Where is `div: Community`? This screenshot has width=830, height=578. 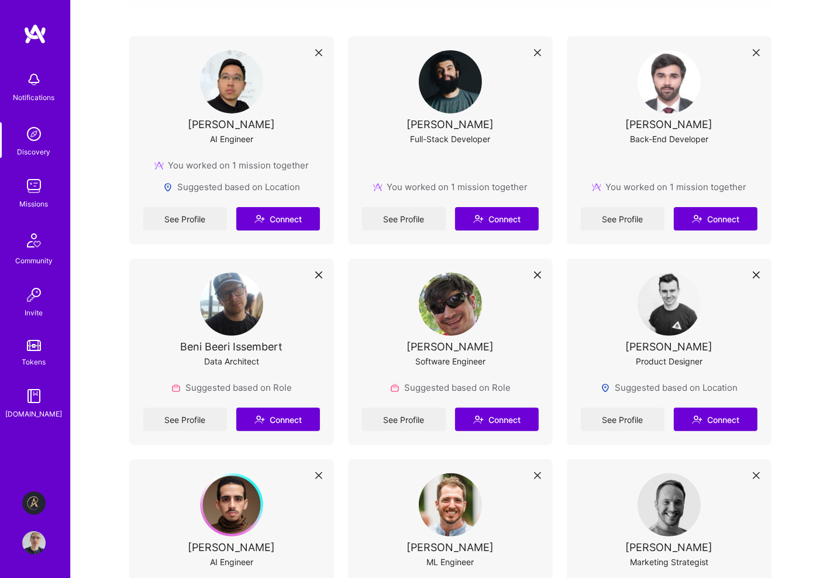 div: Community is located at coordinates (34, 260).